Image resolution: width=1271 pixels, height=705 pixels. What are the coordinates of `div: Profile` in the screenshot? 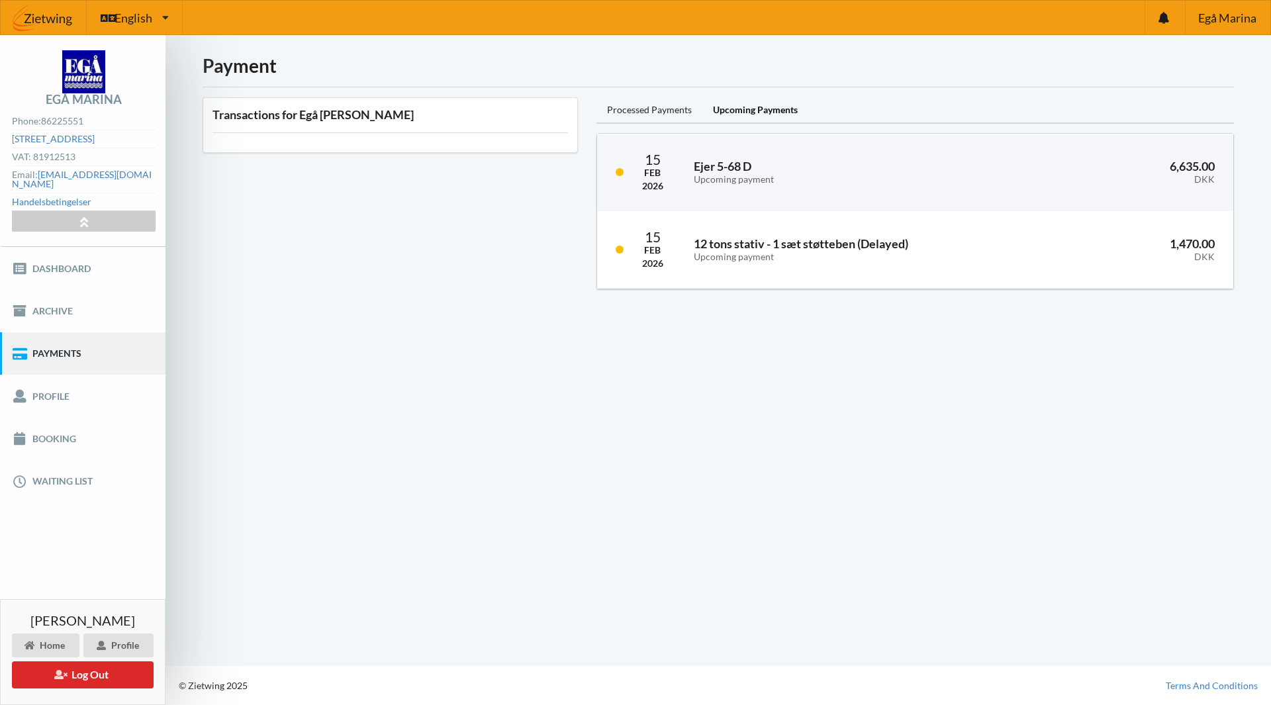 It's located at (118, 645).